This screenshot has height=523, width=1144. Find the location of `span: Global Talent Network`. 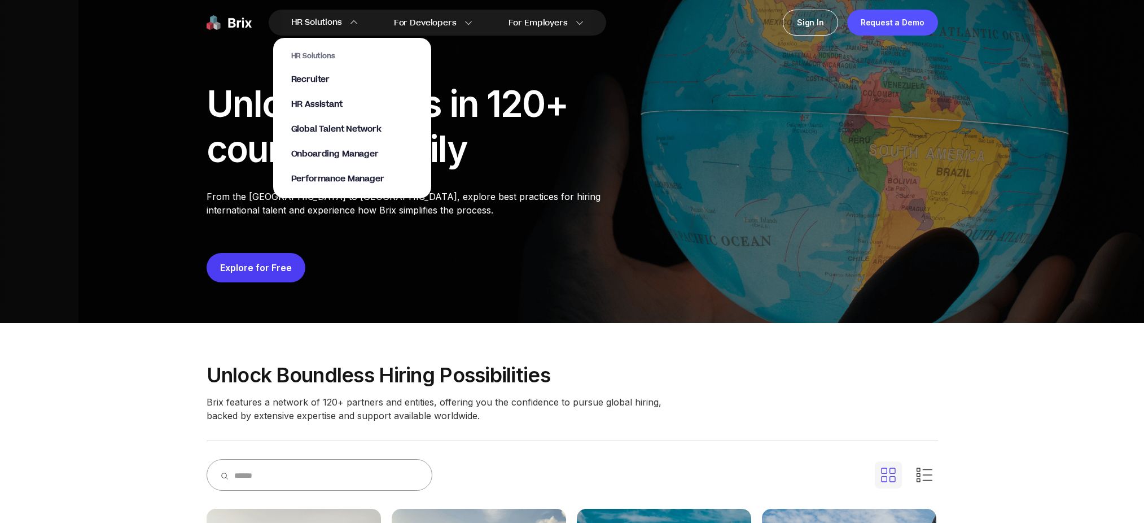

span: Global Talent Network is located at coordinates (336, 129).